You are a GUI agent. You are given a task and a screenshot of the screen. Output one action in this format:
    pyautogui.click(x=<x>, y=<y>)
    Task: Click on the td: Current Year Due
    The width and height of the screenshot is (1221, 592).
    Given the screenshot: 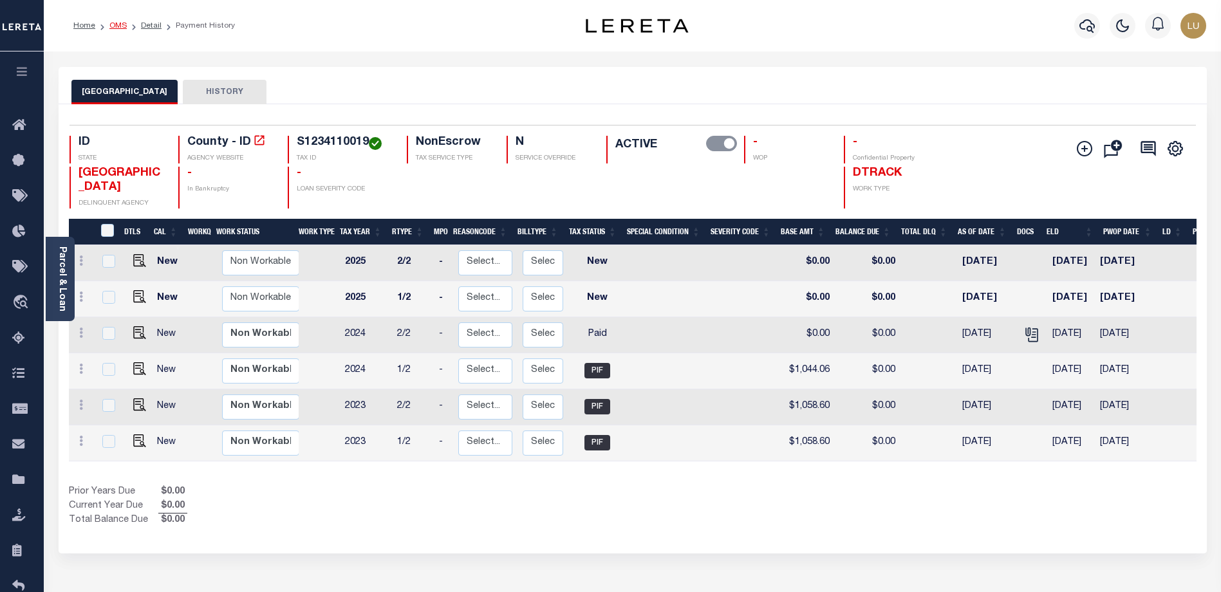 What is the action you would take?
    pyautogui.click(x=113, y=506)
    